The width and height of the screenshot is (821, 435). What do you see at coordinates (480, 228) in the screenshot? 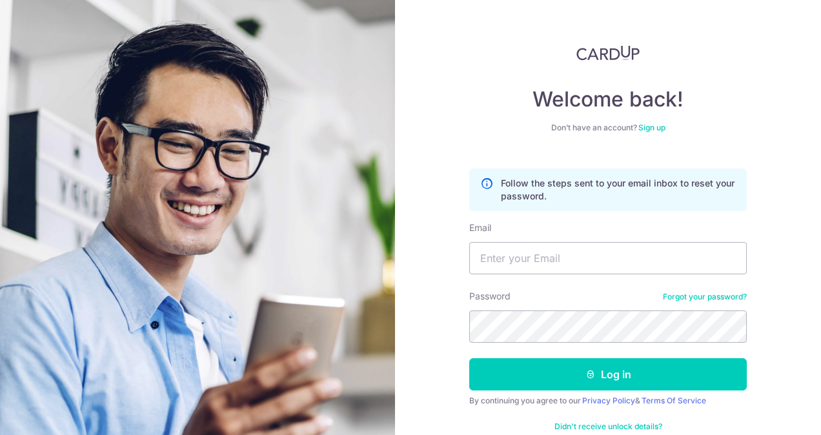
I see `label: Email` at bounding box center [480, 228].